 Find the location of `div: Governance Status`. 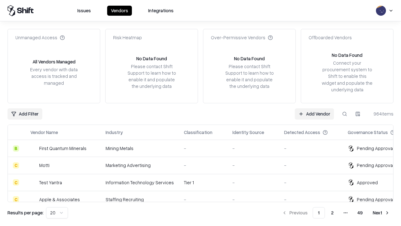

div: Governance Status is located at coordinates (368, 132).